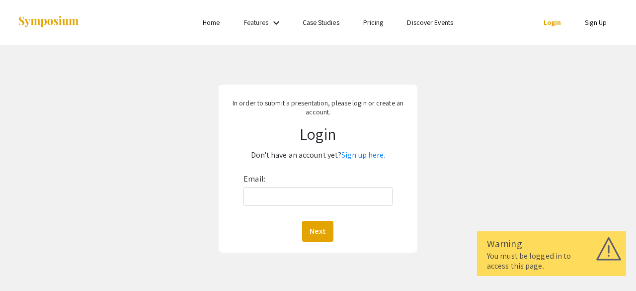 This screenshot has width=636, height=291. I want to click on a: Pricing, so click(373, 22).